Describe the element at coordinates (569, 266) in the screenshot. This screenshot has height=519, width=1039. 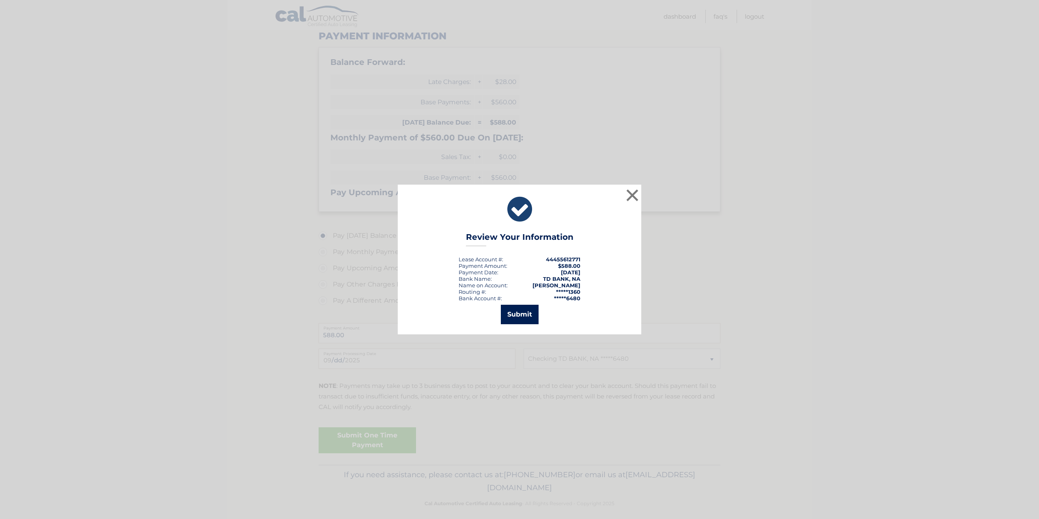
I see `span: $588.00` at that location.